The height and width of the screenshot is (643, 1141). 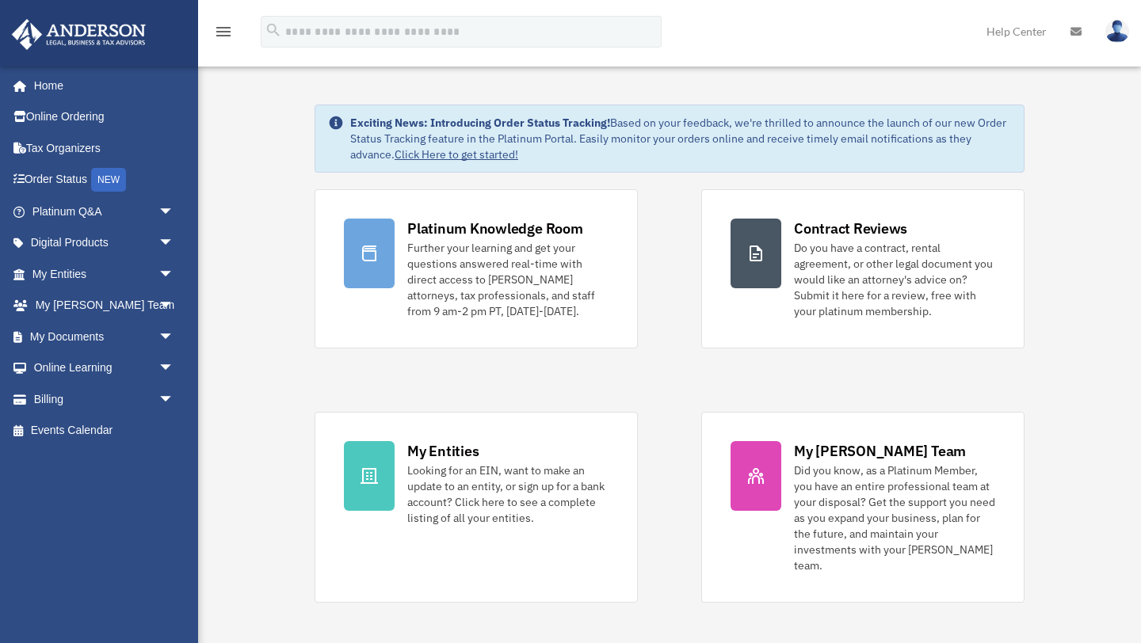 I want to click on a: Home, so click(x=101, y=86).